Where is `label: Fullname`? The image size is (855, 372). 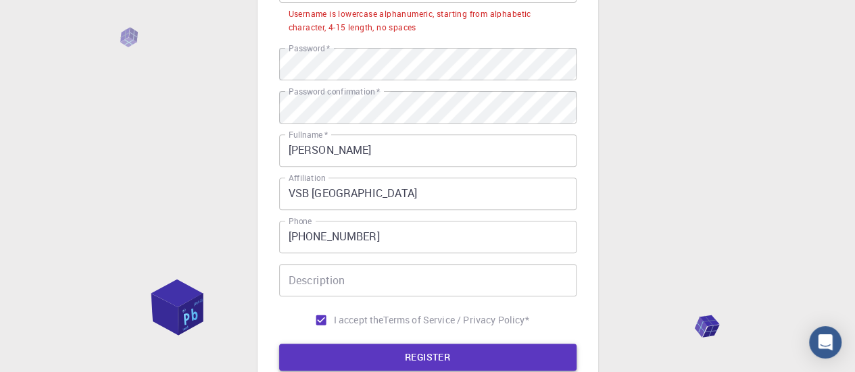
label: Fullname is located at coordinates (308, 134).